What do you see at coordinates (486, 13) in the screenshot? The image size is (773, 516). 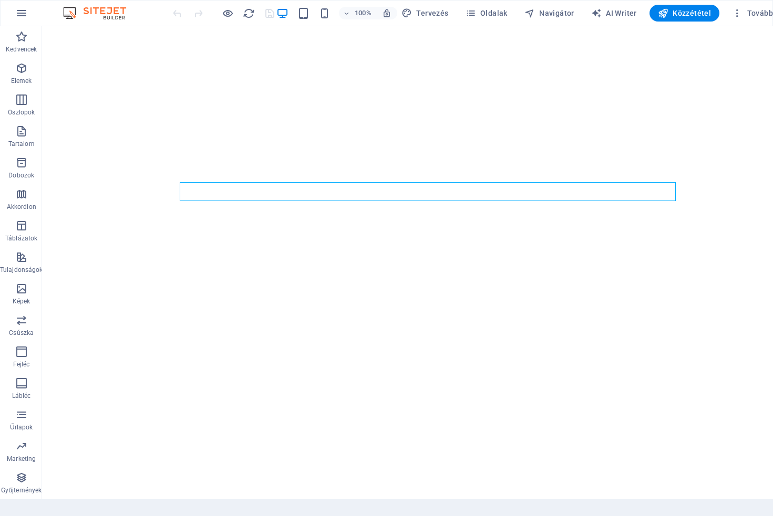 I see `button: Oldalak` at bounding box center [486, 13].